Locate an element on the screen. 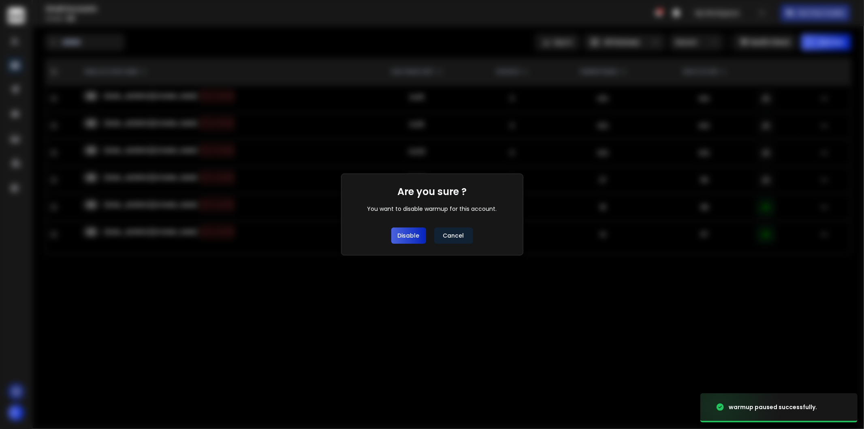 Image resolution: width=864 pixels, height=429 pixels. h1: Are you sure ? is located at coordinates (432, 192).